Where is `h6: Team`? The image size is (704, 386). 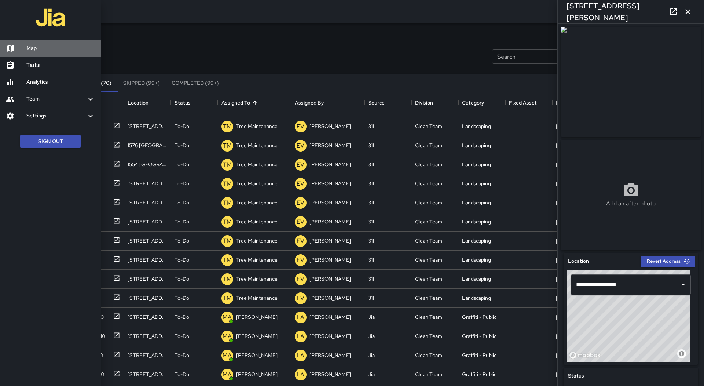
h6: Team is located at coordinates (56, 99).